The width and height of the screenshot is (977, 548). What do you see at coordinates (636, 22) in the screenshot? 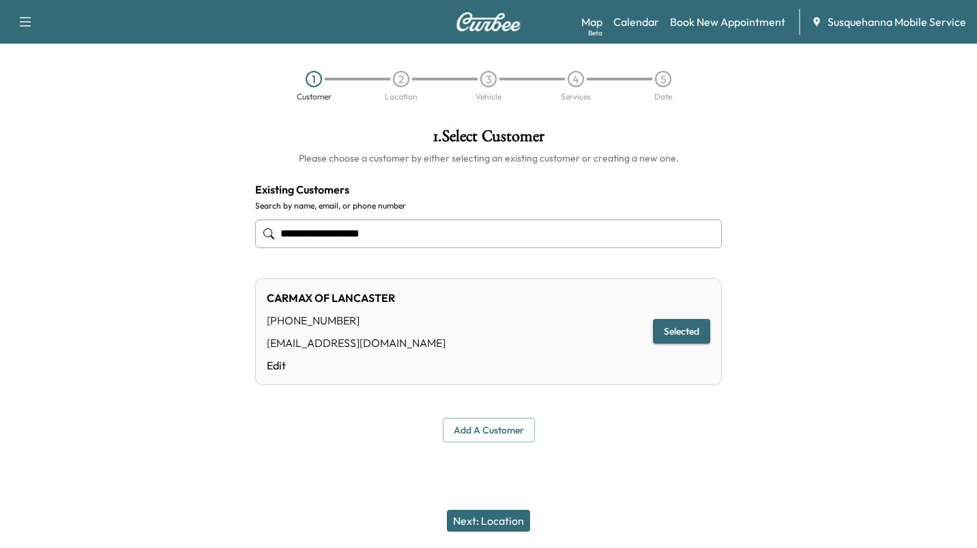
I see `a: Calendar` at bounding box center [636, 22].